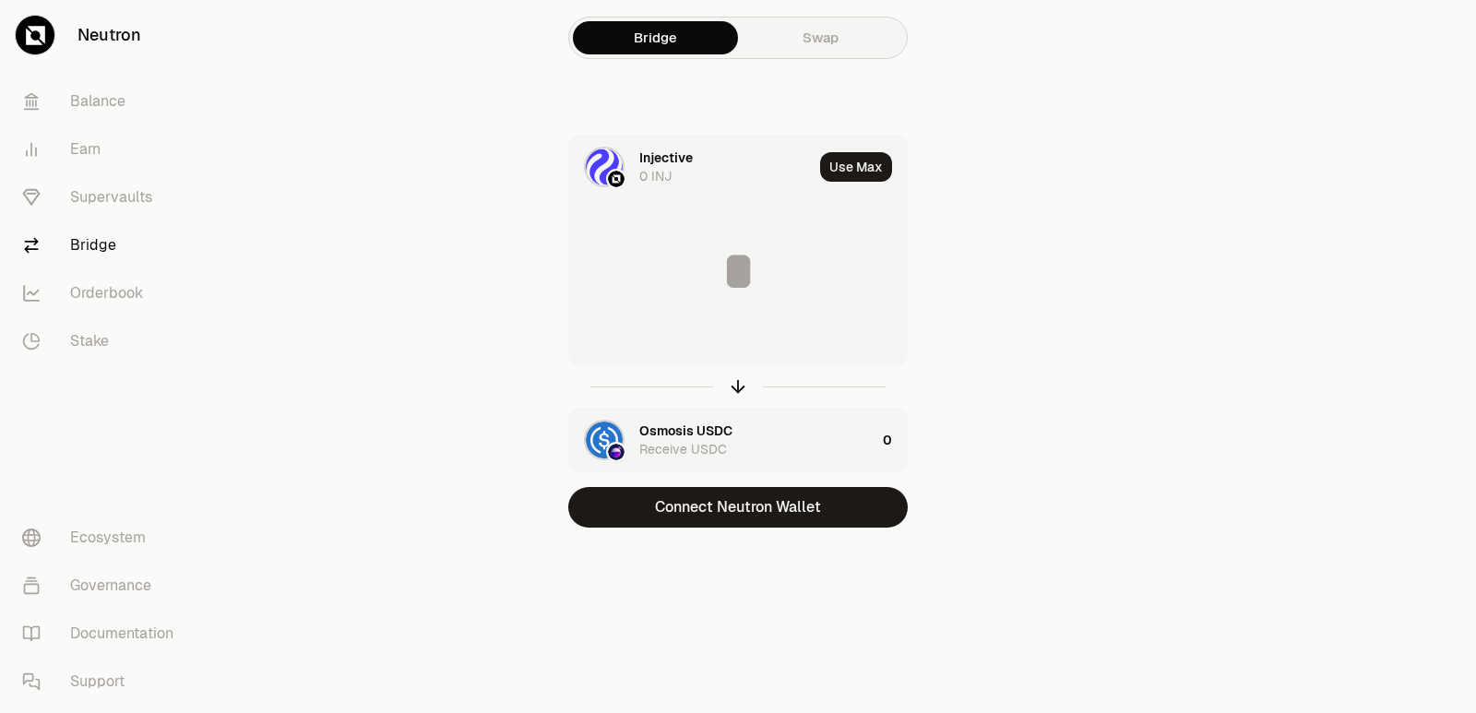 Image resolution: width=1476 pixels, height=713 pixels. I want to click on button: Connect Neutron Wallet, so click(738, 507).